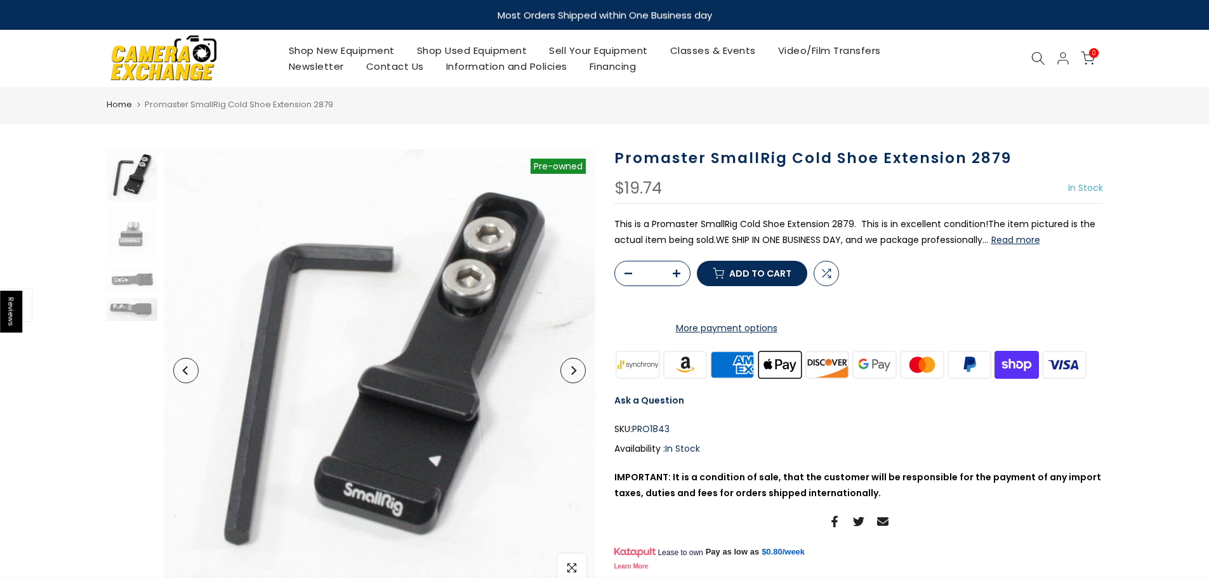 This screenshot has height=578, width=1209. What do you see at coordinates (506, 66) in the screenshot?
I see `a: Information and Policies` at bounding box center [506, 66].